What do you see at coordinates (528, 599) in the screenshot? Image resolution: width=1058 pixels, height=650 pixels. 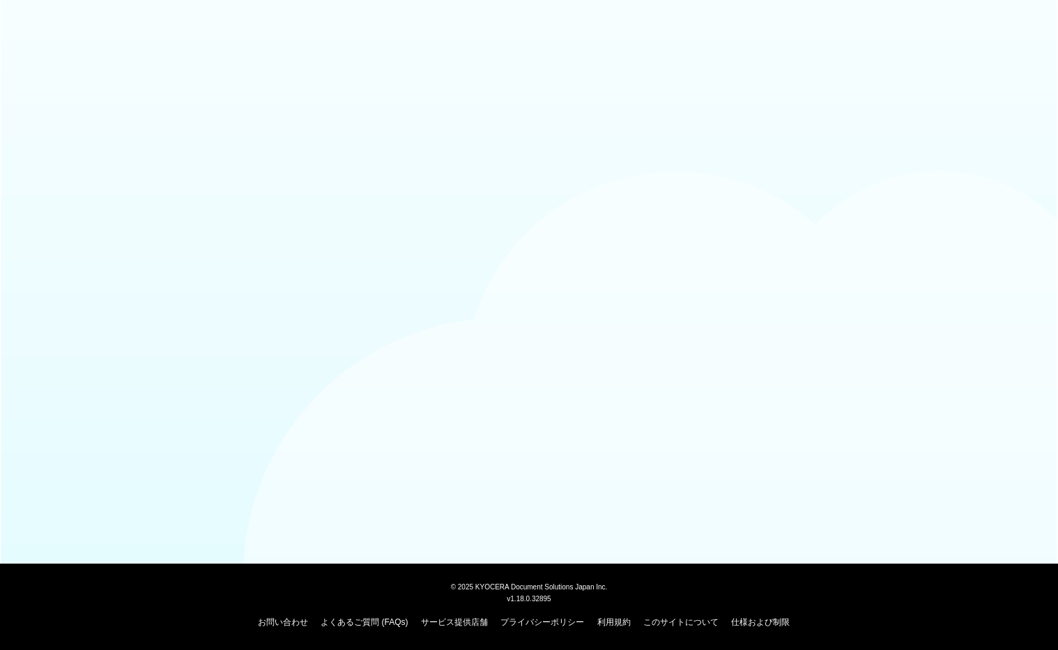 I see `span: v1.18.0.32895` at bounding box center [528, 599].